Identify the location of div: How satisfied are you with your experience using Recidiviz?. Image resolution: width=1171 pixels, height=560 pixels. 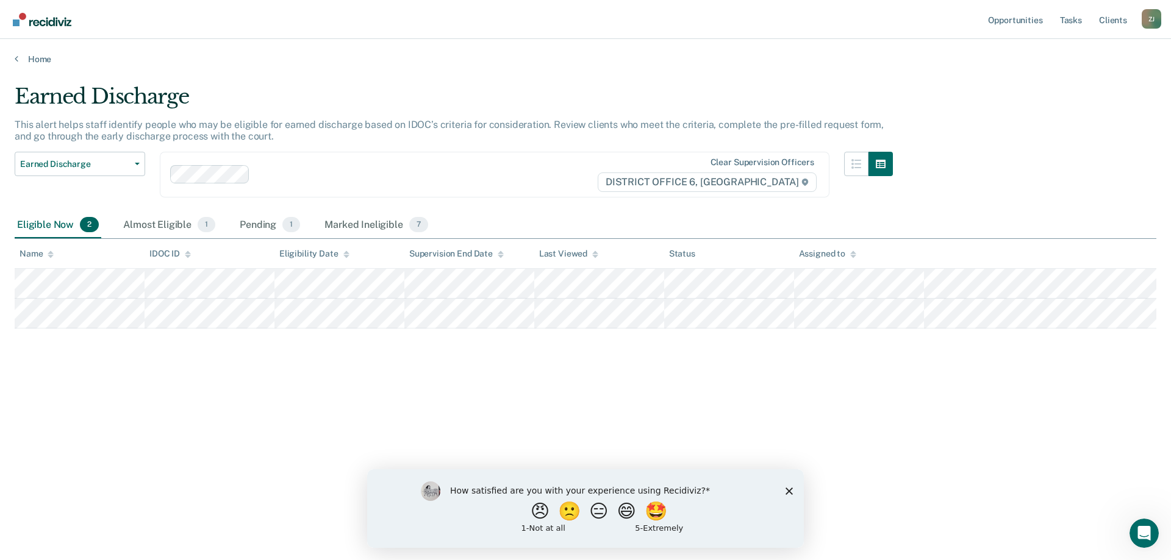
(224, 21).